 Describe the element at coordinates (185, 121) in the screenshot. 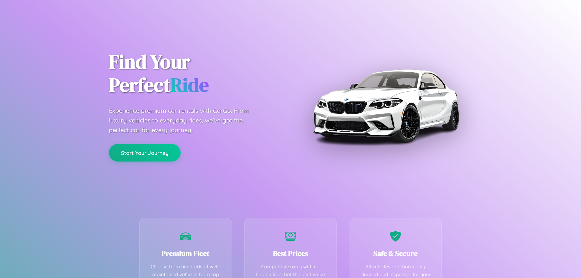

I see `p: Experience premium car rentals with CarGo. From luxury vehicles to everyday rides, we've got the ...` at that location.